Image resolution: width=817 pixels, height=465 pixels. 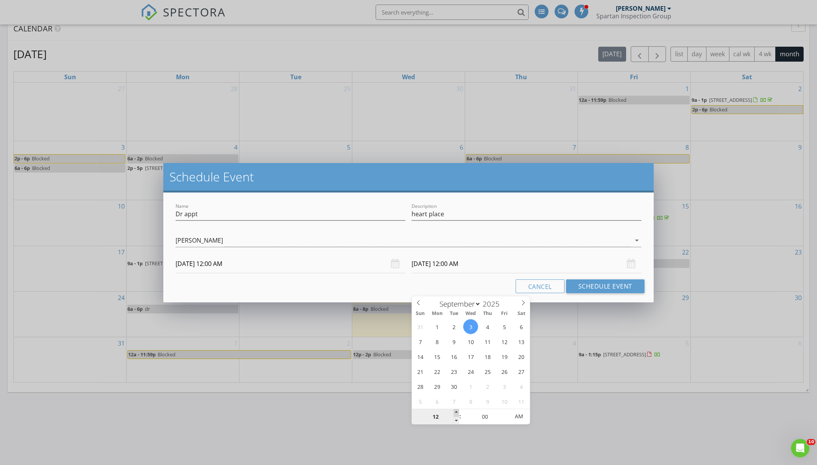 What do you see at coordinates (487, 356) in the screenshot?
I see `span: September 18, 2025` at bounding box center [487, 356].